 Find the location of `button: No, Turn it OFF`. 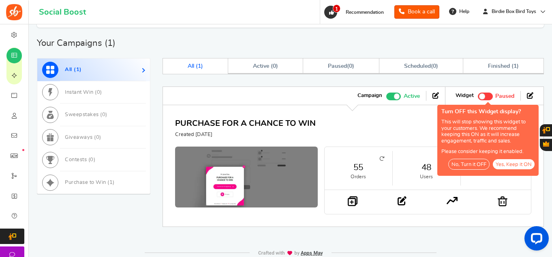

button: No, Turn it OFF is located at coordinates (469, 164).